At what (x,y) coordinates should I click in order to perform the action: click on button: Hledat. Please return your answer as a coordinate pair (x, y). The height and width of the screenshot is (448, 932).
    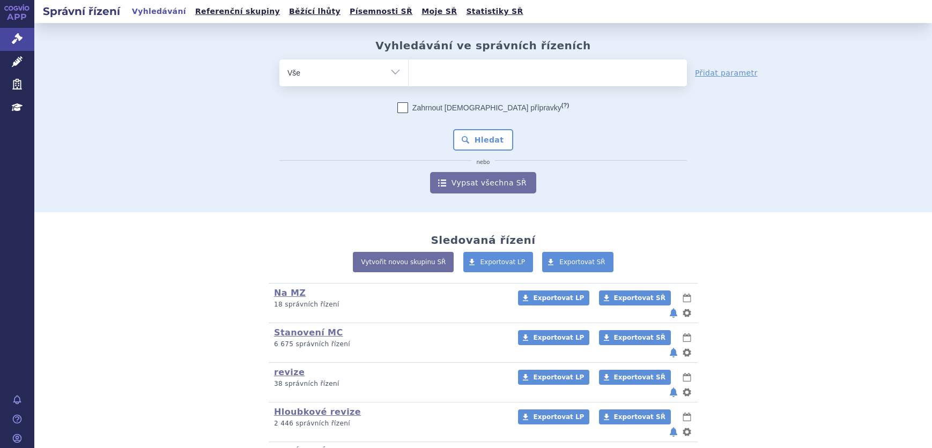
    Looking at the image, I should click on (483, 140).